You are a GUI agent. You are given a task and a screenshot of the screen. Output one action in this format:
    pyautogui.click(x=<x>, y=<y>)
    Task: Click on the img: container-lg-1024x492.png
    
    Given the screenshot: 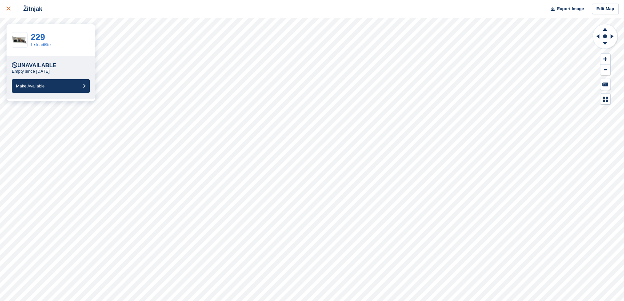 What is the action you would take?
    pyautogui.click(x=20, y=40)
    